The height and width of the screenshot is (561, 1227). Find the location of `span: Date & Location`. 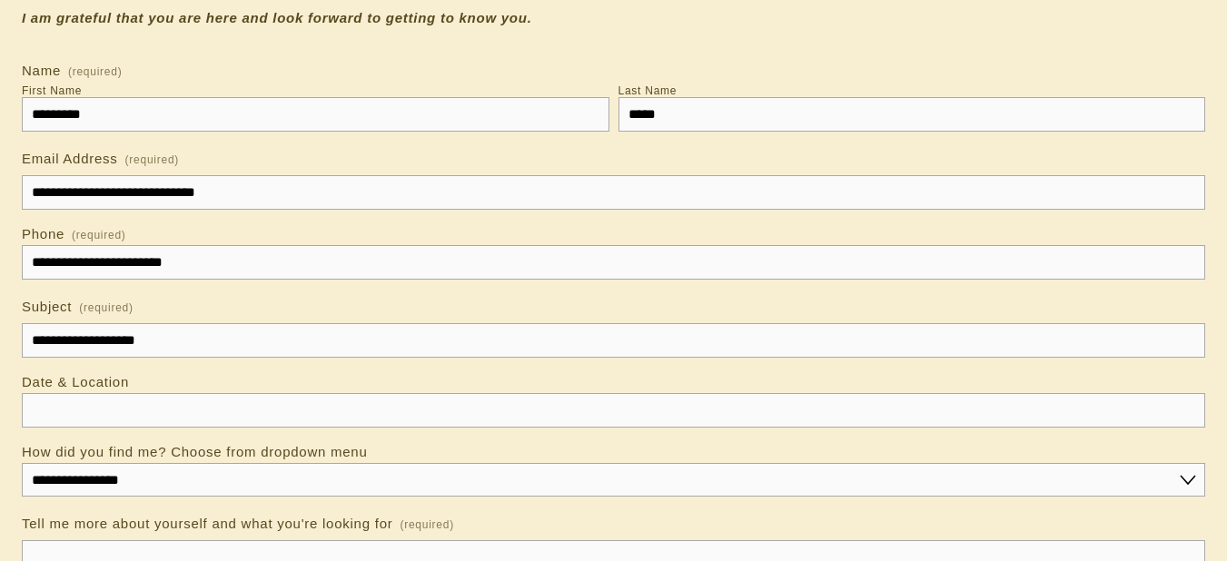

span: Date & Location is located at coordinates (75, 381).